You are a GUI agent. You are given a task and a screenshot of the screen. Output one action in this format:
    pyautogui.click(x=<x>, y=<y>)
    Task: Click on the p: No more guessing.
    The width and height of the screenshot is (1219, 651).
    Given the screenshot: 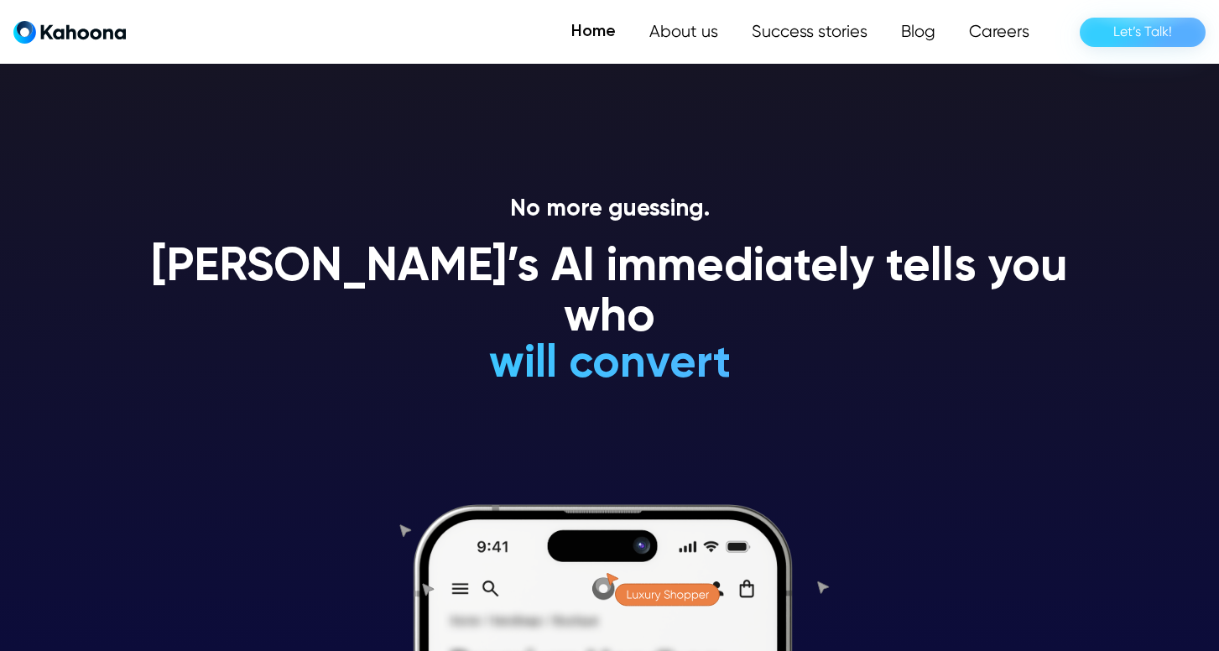 What is the action you would take?
    pyautogui.click(x=610, y=210)
    